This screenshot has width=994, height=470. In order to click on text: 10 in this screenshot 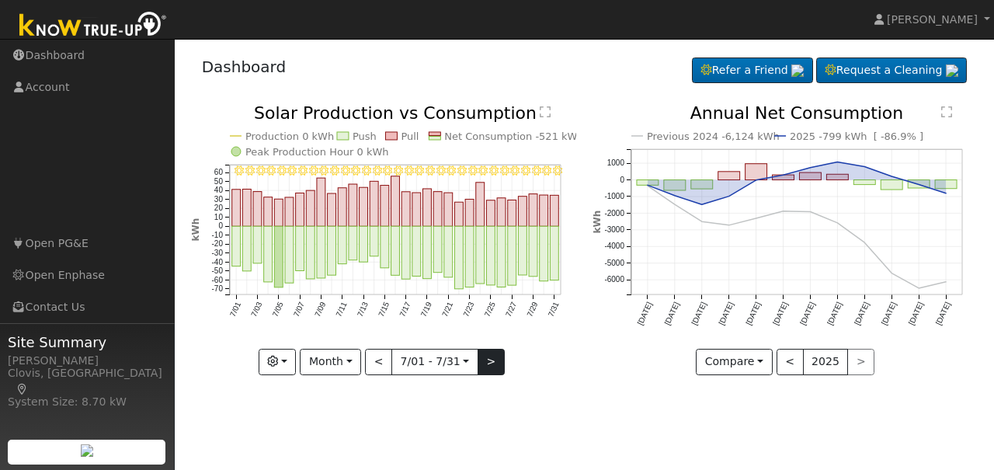, I will do `click(218, 217)`.